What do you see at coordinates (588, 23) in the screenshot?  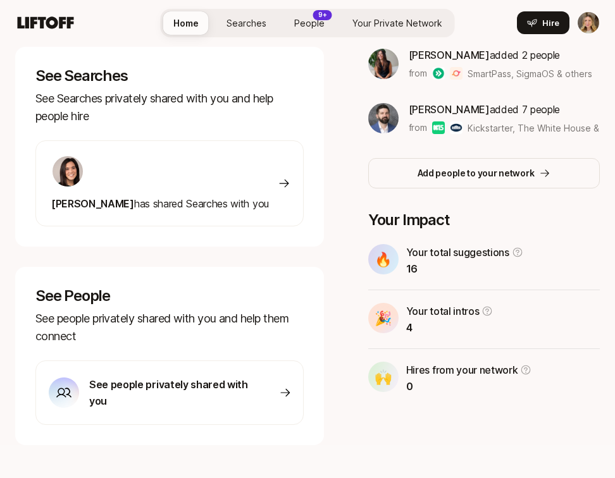 I see `button: Madeline Macartney` at bounding box center [588, 23].